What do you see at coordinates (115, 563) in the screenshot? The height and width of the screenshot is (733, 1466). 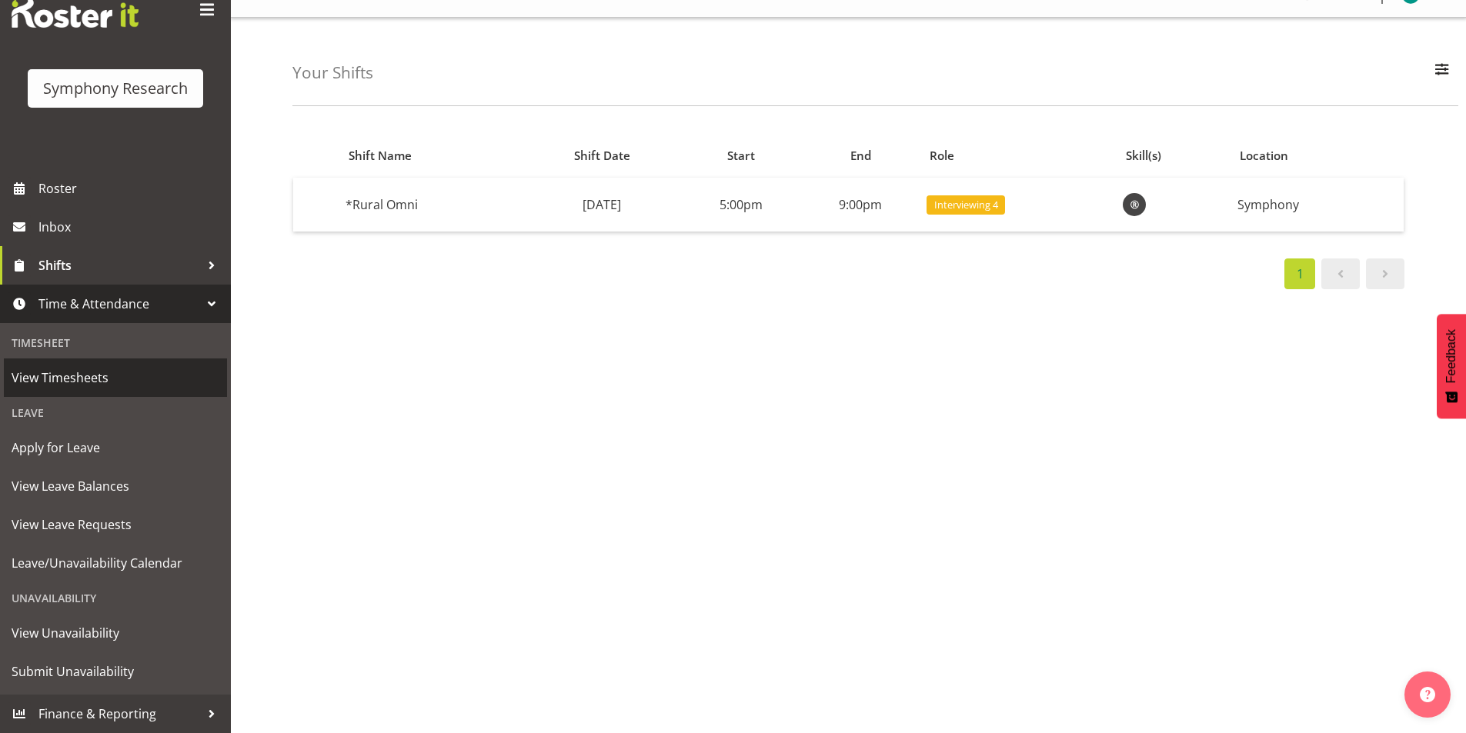 I see `a: Leave/Unavailability Calendar` at bounding box center [115, 563].